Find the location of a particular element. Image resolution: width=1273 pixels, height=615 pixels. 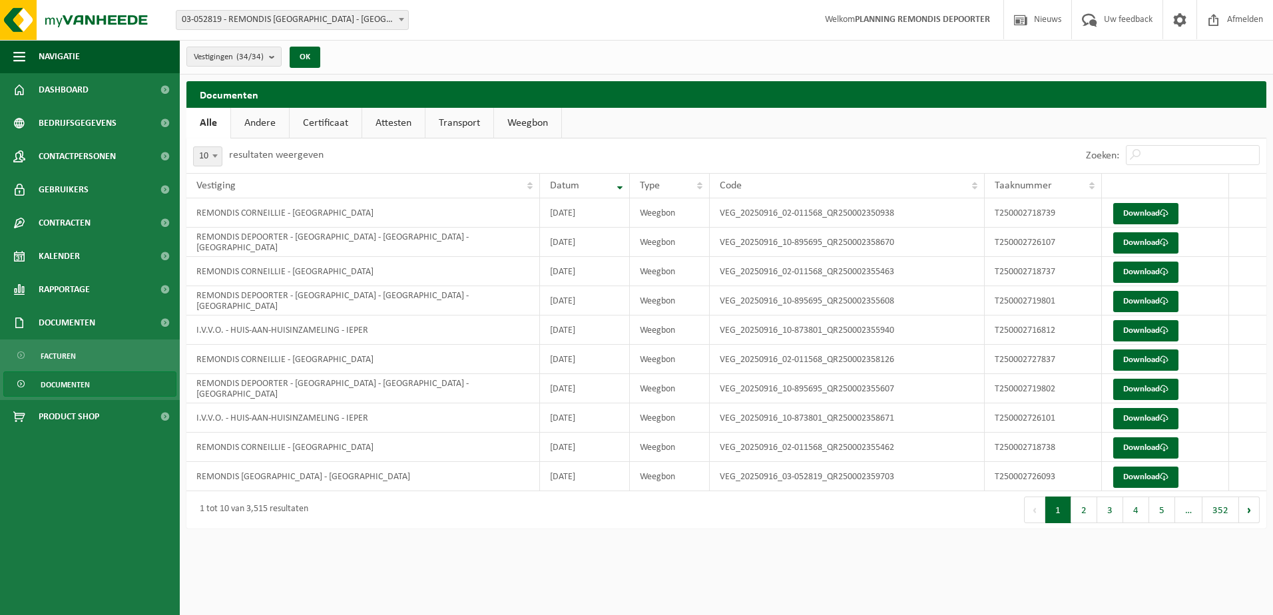

button: 1 is located at coordinates (1058, 510).